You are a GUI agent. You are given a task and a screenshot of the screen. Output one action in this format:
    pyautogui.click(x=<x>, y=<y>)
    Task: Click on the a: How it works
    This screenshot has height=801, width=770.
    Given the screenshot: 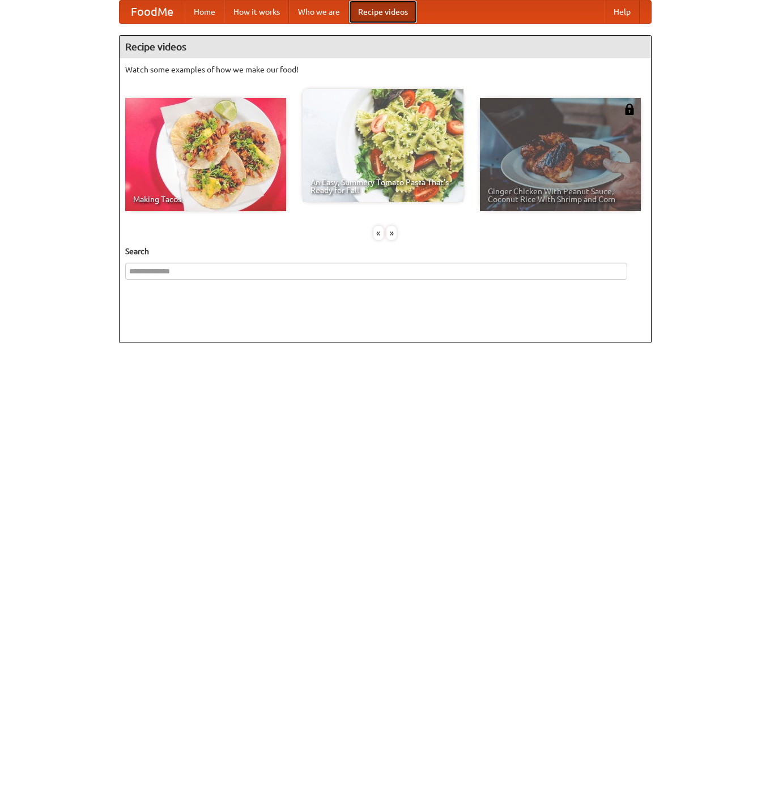 What is the action you would take?
    pyautogui.click(x=257, y=12)
    